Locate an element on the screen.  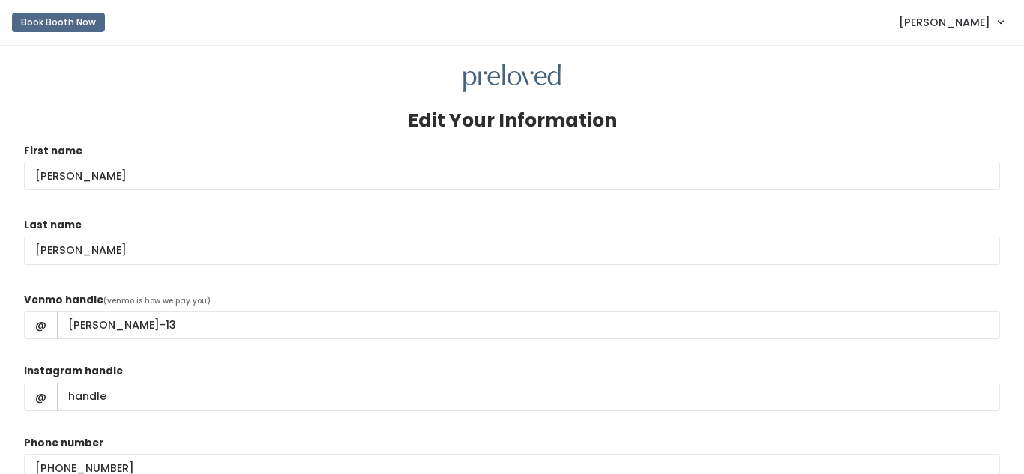
span: (venmo is how we pay you) is located at coordinates (157, 300).